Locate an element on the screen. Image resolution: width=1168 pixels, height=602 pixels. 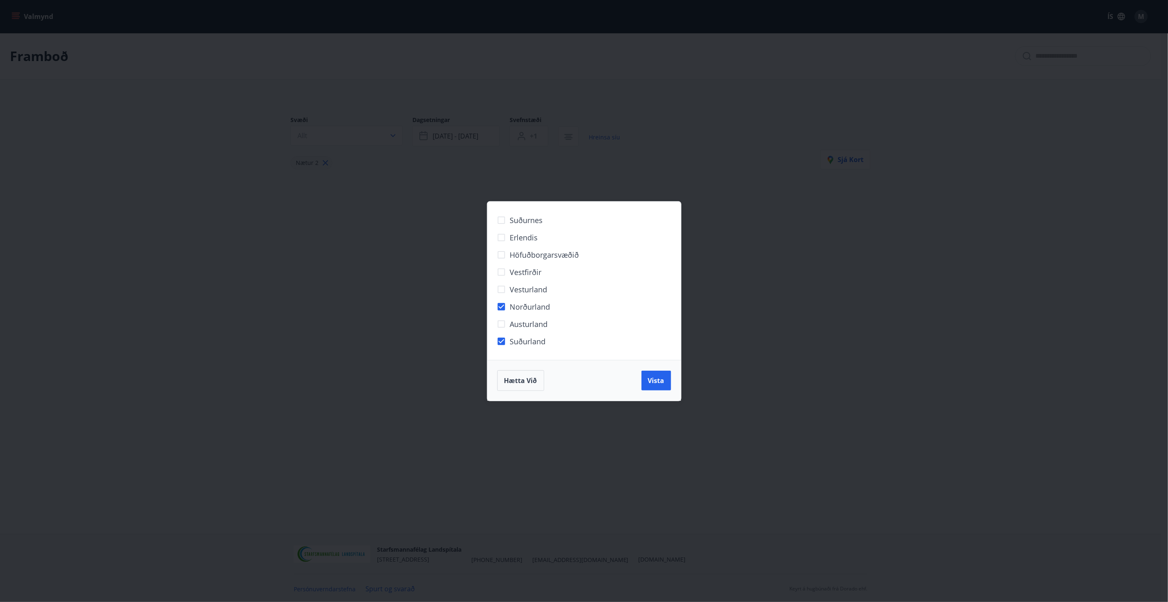
span: Austurland is located at coordinates (529, 324).